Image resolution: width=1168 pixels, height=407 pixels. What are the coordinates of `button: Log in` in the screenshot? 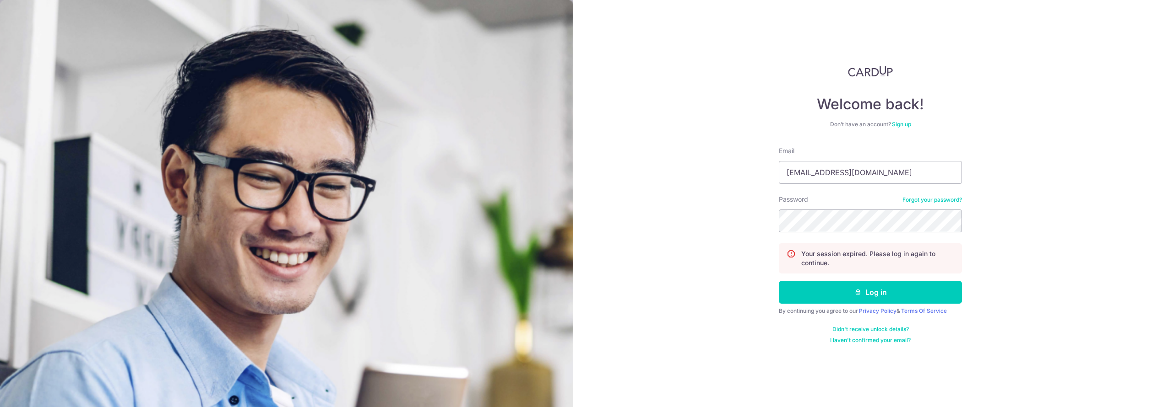 It's located at (870, 293).